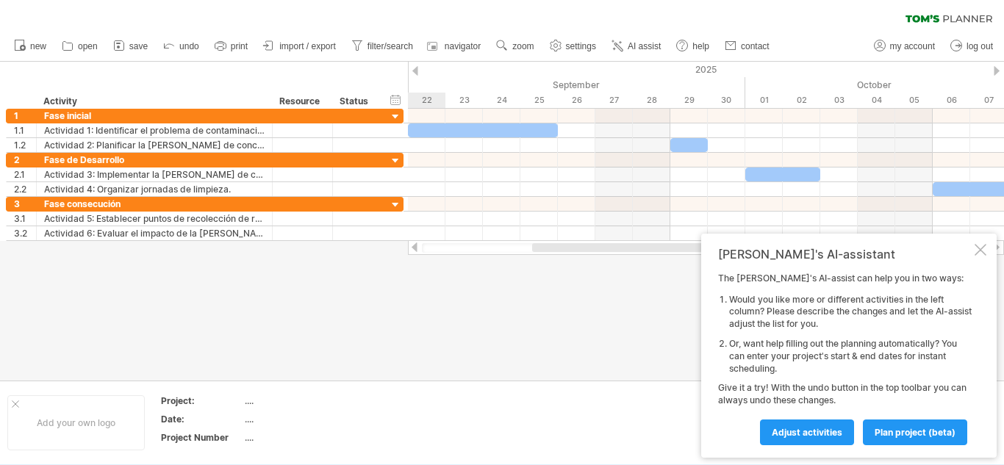  What do you see at coordinates (581, 46) in the screenshot?
I see `span: settings` at bounding box center [581, 46].